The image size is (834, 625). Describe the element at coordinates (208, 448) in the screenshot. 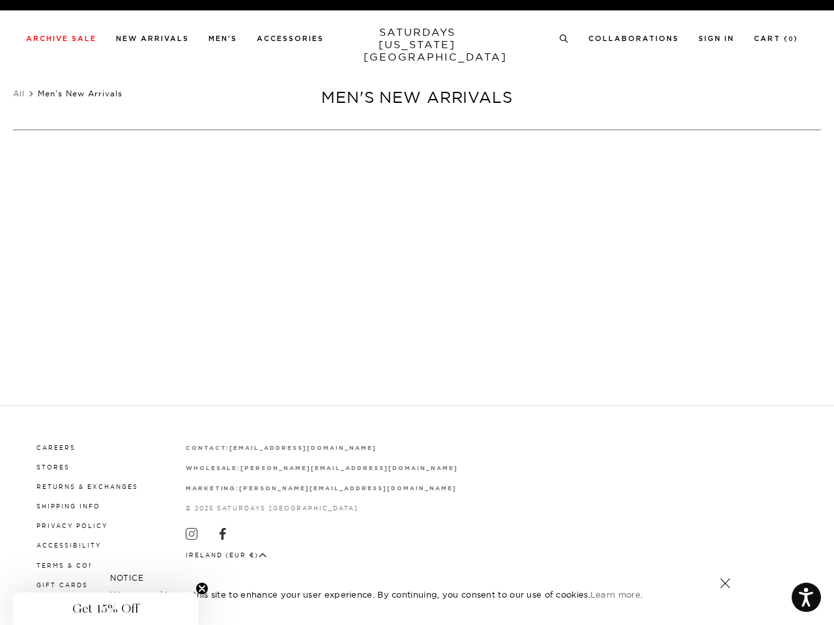

I see `strong: contact:` at that location.